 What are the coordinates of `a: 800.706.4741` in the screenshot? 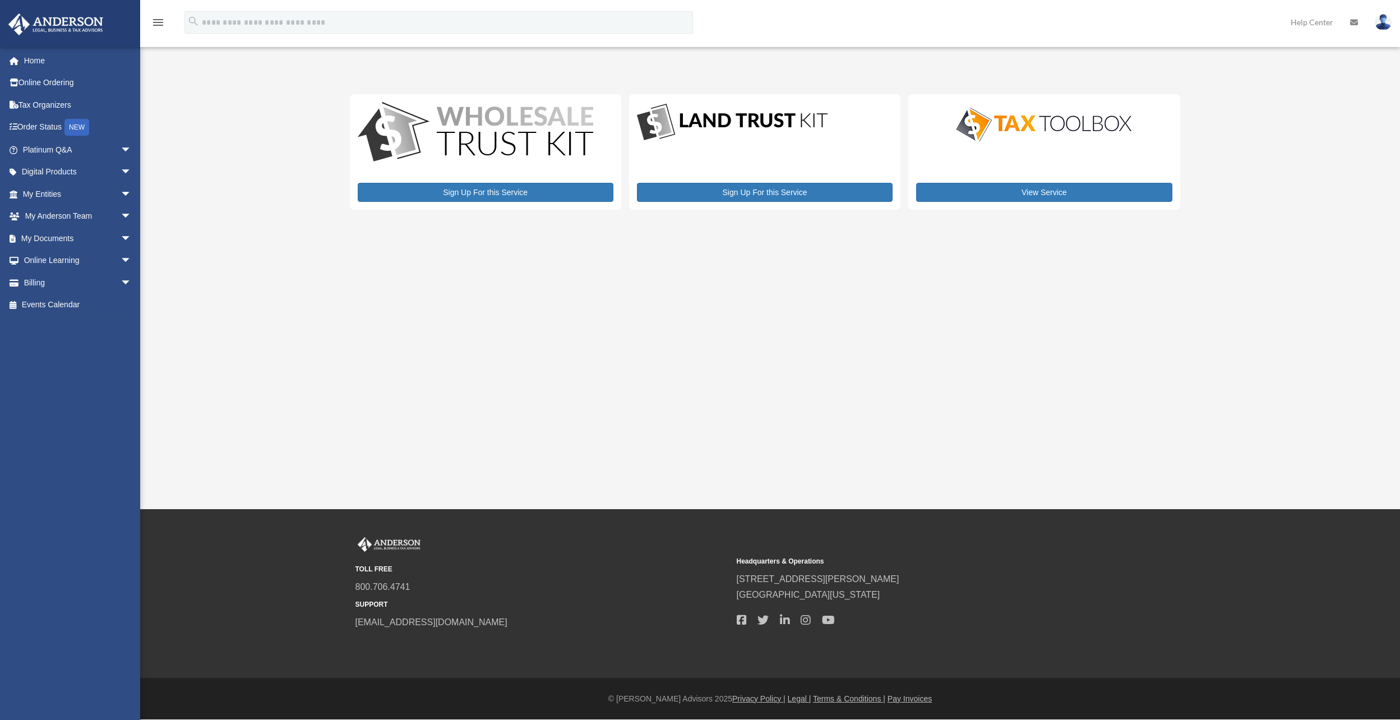 It's located at (383, 586).